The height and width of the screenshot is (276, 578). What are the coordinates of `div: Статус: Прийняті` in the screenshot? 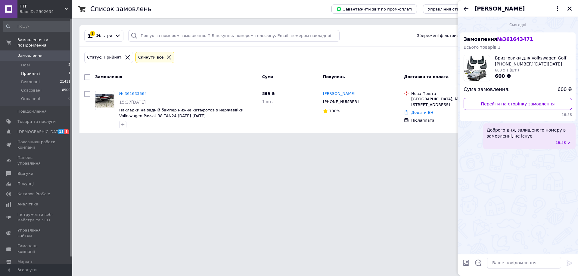 It's located at (105, 57).